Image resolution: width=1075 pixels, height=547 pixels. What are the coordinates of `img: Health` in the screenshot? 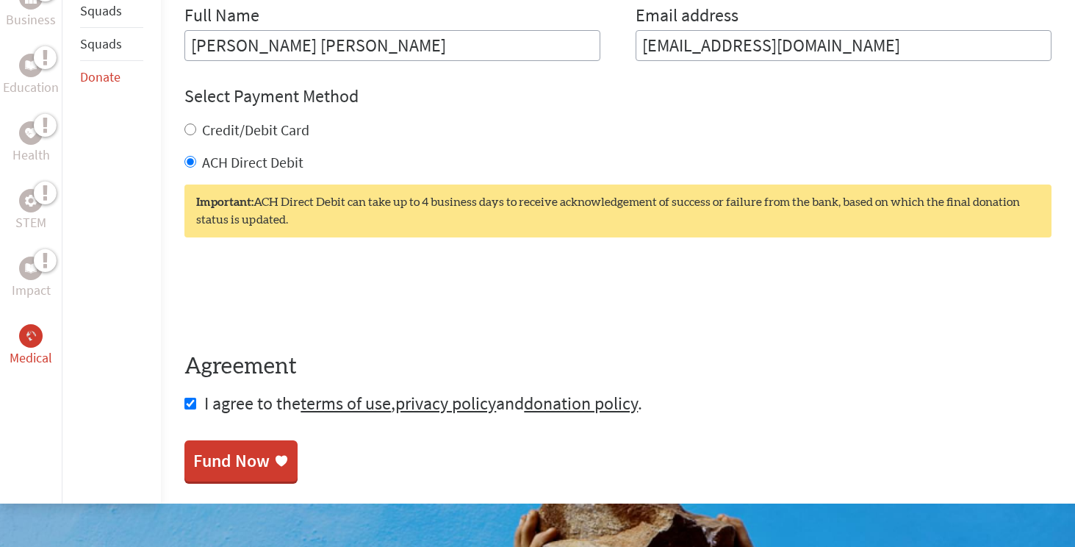 It's located at (31, 132).